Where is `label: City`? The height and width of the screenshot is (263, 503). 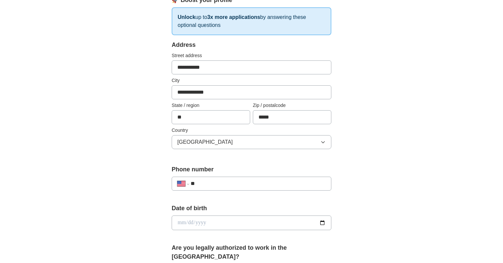 label: City is located at coordinates (251, 80).